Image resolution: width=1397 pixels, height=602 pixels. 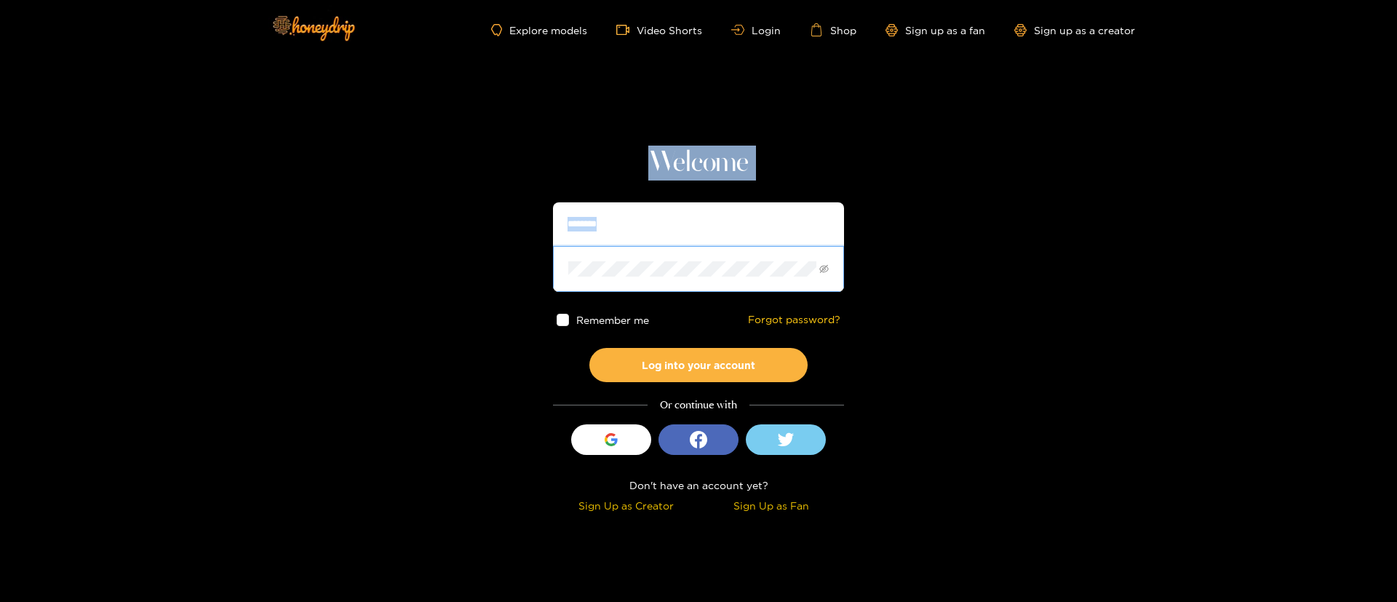 I want to click on div: Sign Up as Creator, so click(x=626, y=505).